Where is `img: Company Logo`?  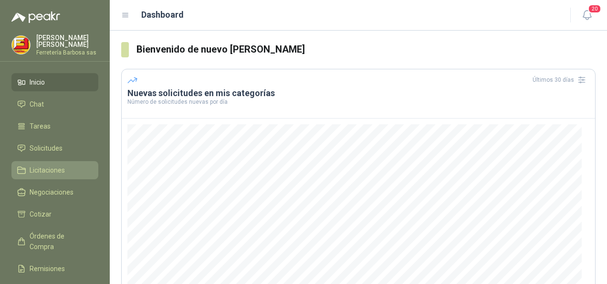 img: Company Logo is located at coordinates (21, 45).